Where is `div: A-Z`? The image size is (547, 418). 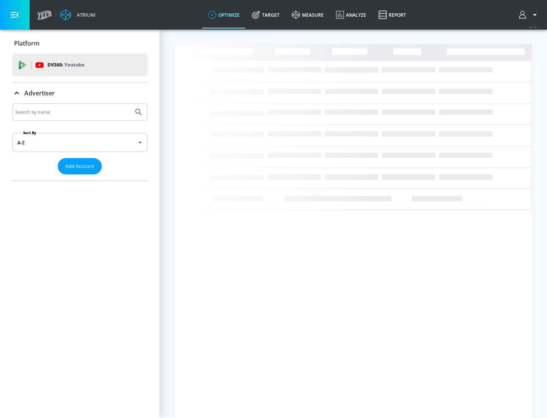
div: A-Z is located at coordinates (80, 142).